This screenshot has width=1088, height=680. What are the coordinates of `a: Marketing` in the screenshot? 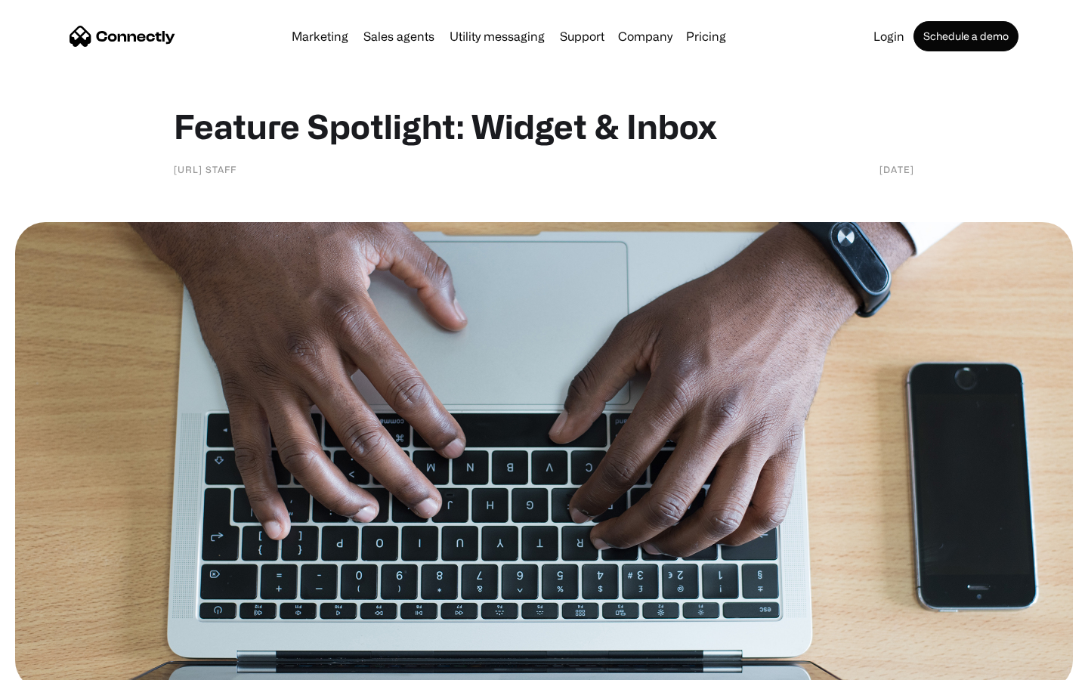 It's located at (320, 36).